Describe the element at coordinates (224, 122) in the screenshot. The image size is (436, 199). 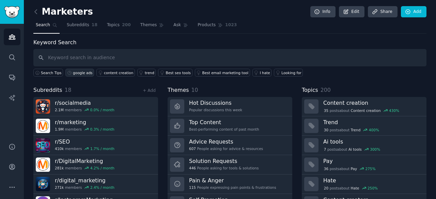
I see `h3: Top Content` at that location.